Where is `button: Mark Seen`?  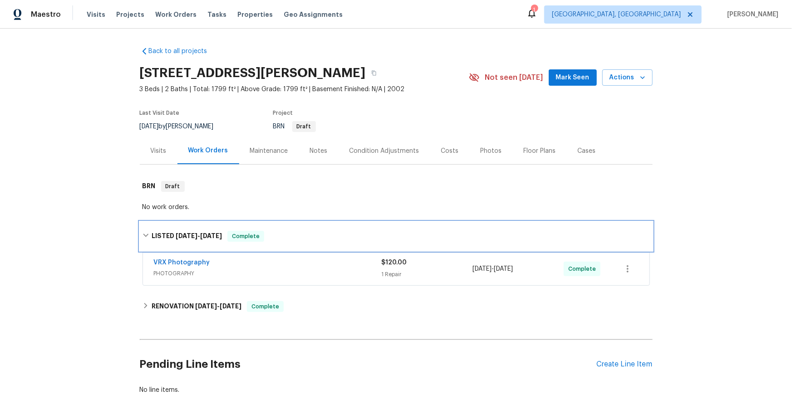
button: Mark Seen is located at coordinates (572, 78).